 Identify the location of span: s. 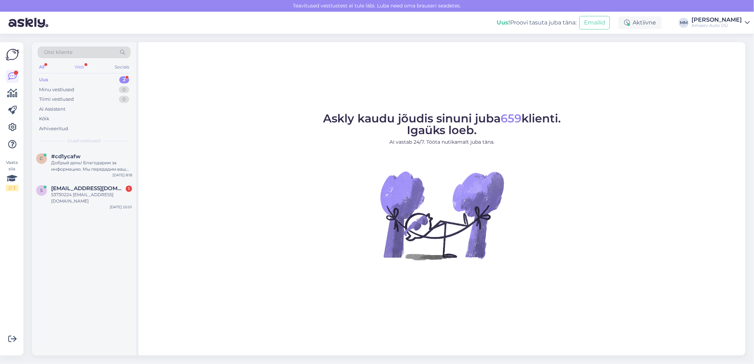
(42, 190).